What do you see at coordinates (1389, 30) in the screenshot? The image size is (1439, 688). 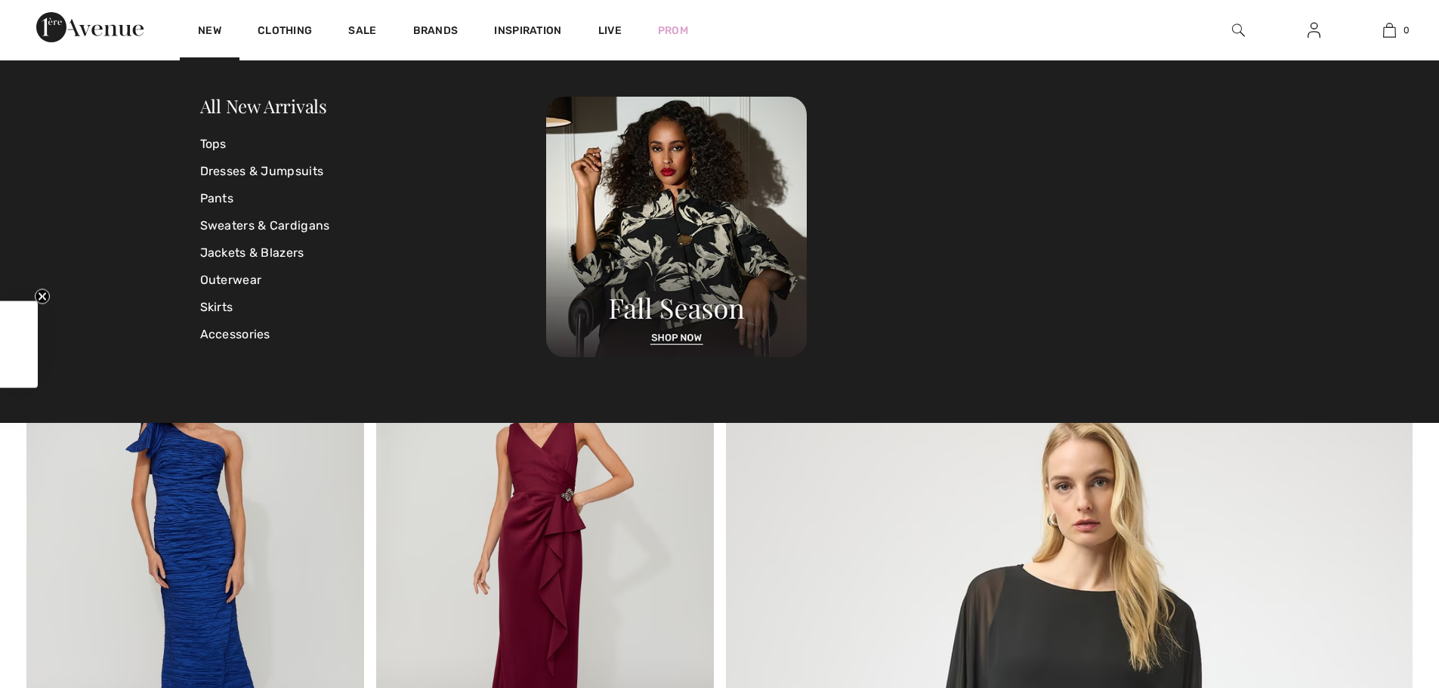 I see `img: My Bag` at bounding box center [1389, 30].